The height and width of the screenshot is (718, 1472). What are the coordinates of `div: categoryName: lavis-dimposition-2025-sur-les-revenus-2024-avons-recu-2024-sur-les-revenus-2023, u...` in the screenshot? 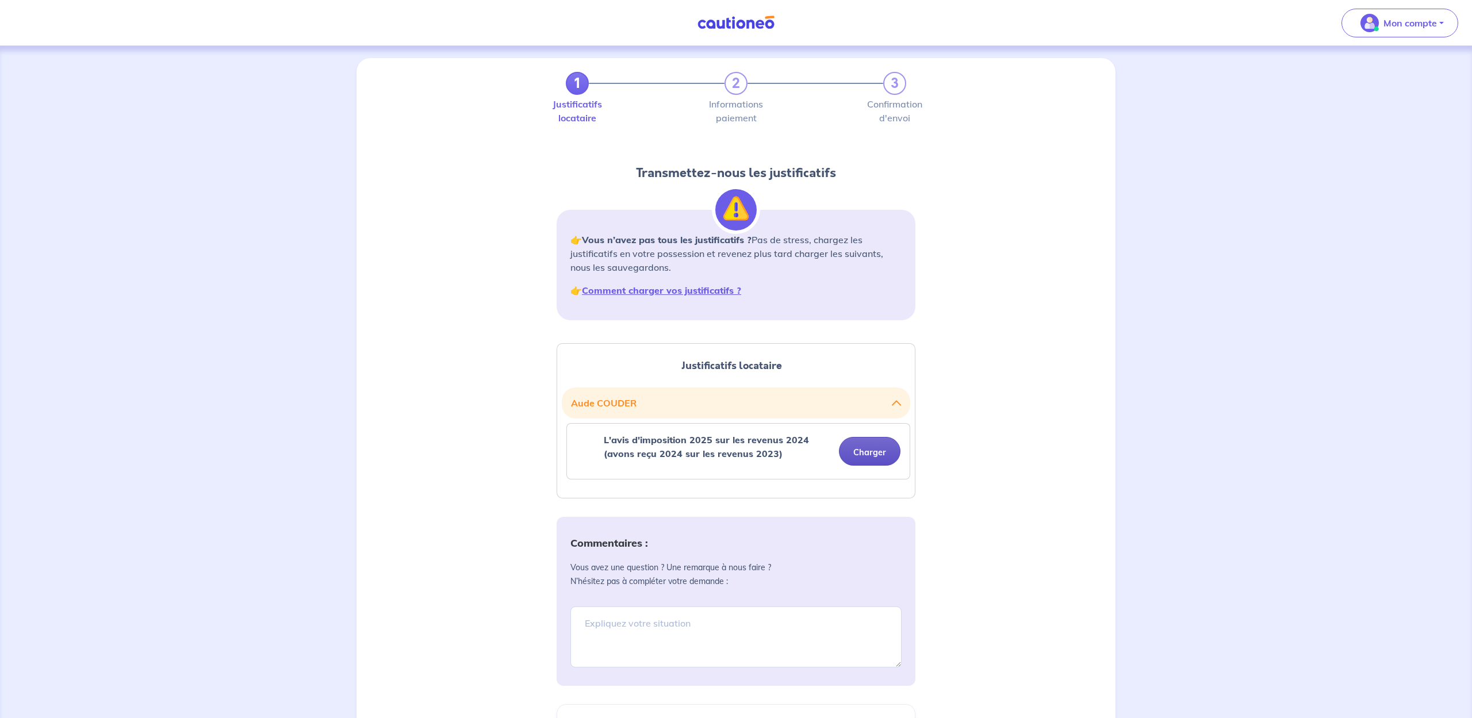 It's located at (738, 451).